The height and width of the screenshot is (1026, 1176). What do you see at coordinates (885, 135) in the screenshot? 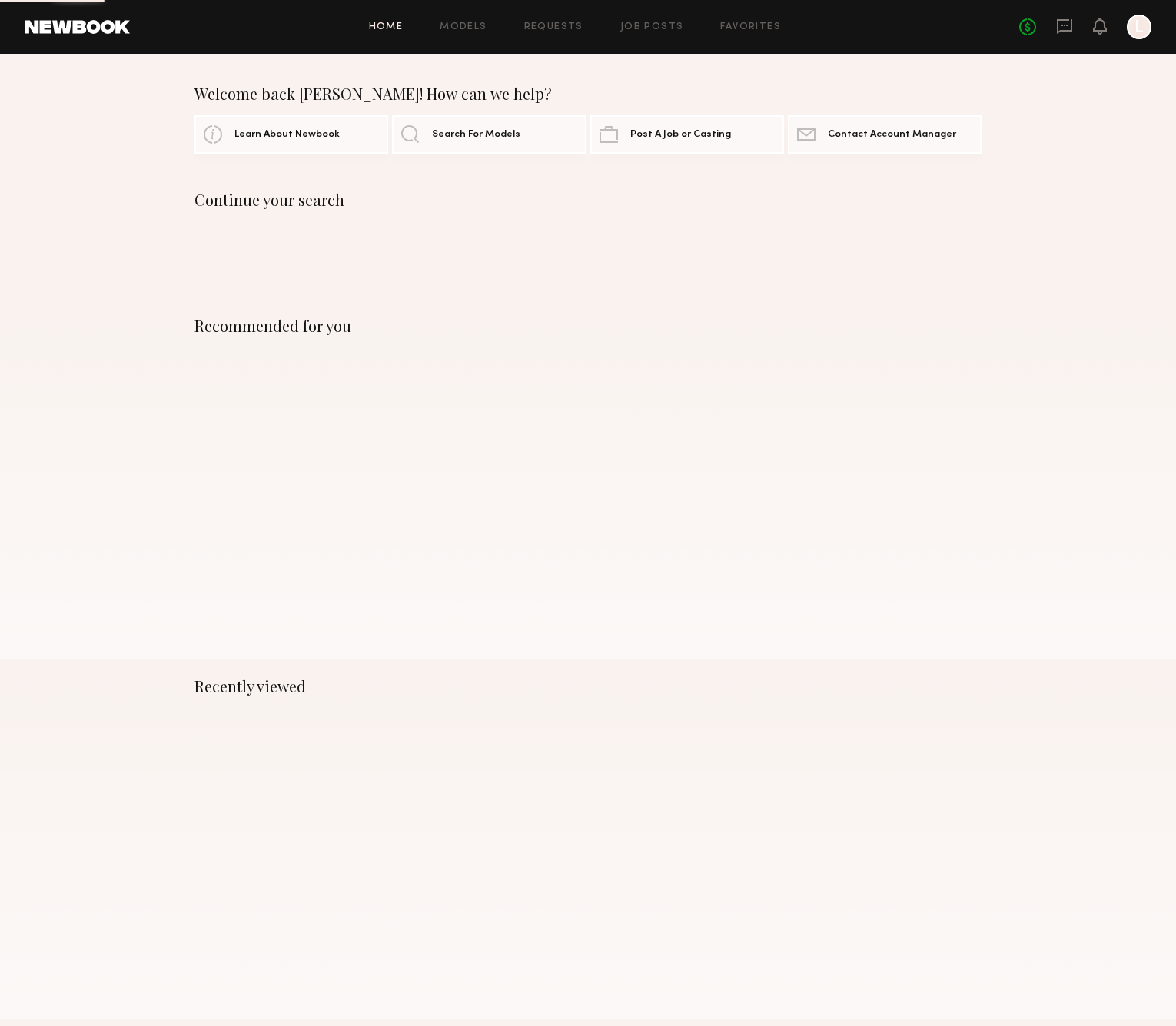
I see `a: Contact Account Manager` at bounding box center [885, 135].